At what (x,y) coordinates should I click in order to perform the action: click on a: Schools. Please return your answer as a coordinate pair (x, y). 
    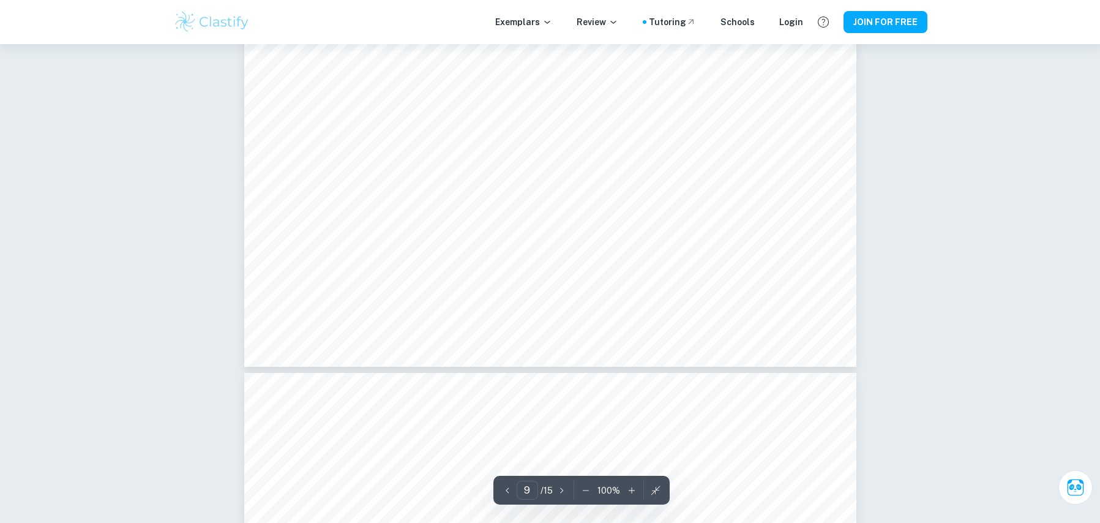
    Looking at the image, I should click on (738, 22).